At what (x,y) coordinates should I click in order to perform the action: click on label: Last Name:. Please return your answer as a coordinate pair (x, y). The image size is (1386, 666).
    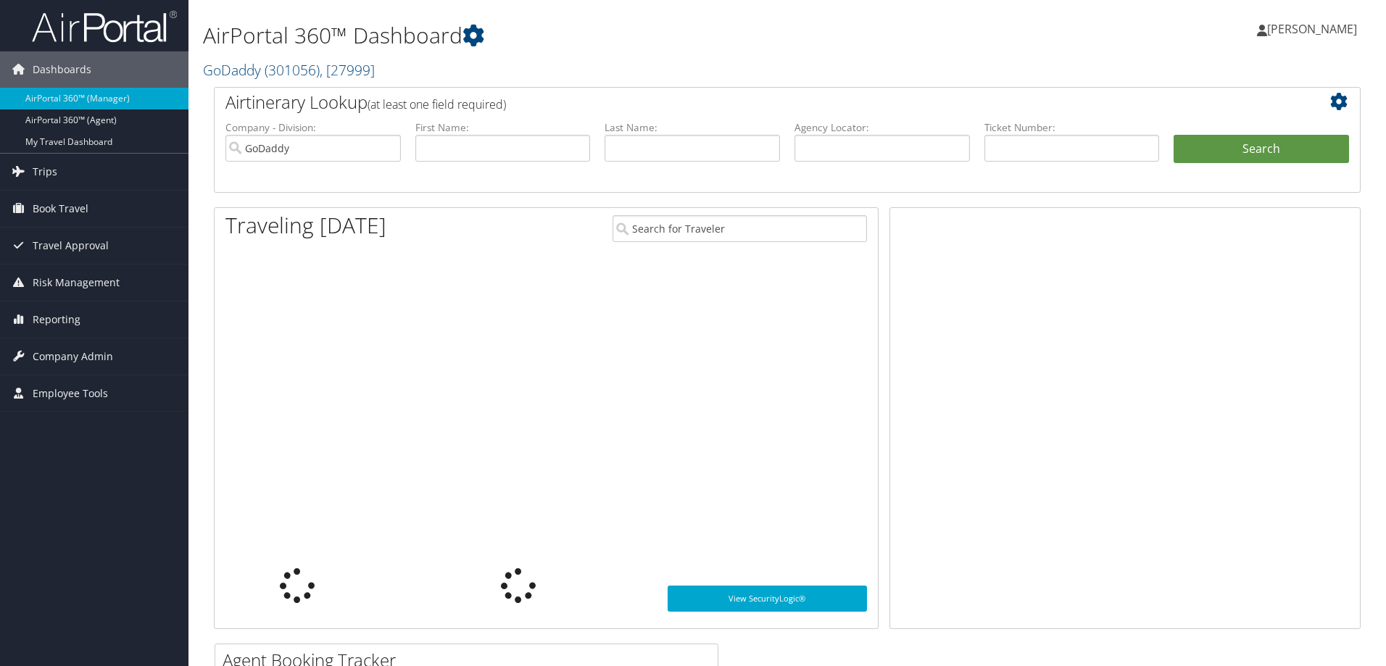
    Looking at the image, I should click on (692, 128).